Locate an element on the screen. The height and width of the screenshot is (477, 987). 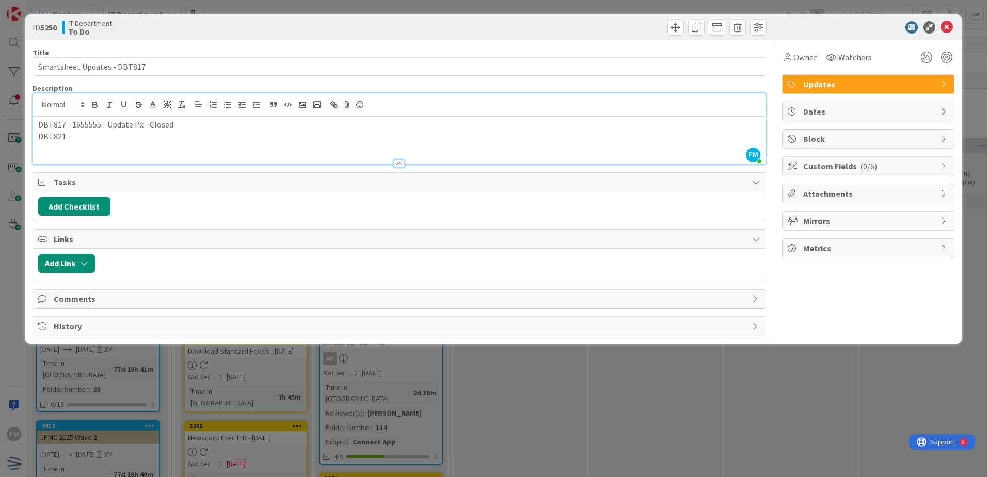
b: 5250 is located at coordinates (49, 27).